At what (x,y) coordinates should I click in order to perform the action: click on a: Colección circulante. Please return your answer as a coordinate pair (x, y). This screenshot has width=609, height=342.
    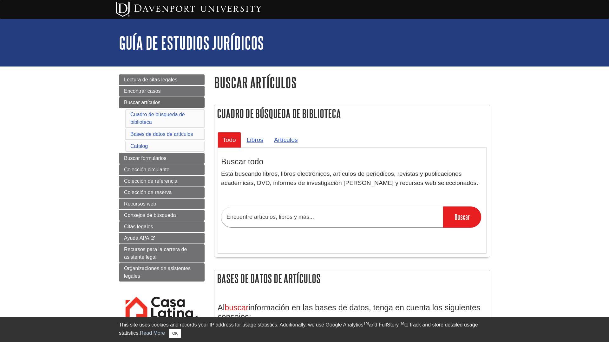
    Looking at the image, I should click on (162, 170).